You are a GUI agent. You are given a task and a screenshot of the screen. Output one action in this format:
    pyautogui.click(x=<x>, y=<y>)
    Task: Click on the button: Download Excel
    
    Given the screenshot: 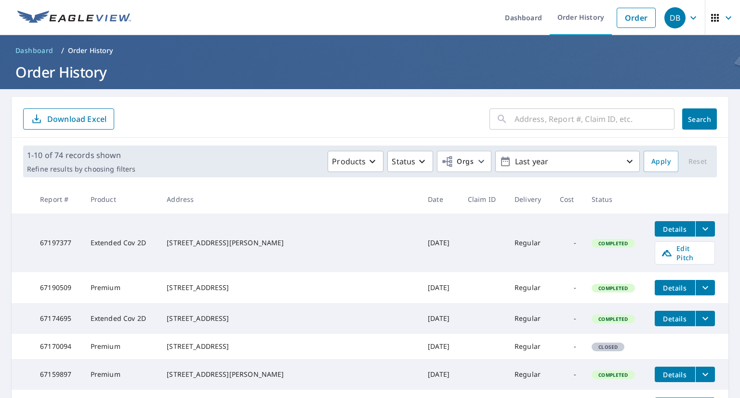 What is the action you would take?
    pyautogui.click(x=68, y=119)
    